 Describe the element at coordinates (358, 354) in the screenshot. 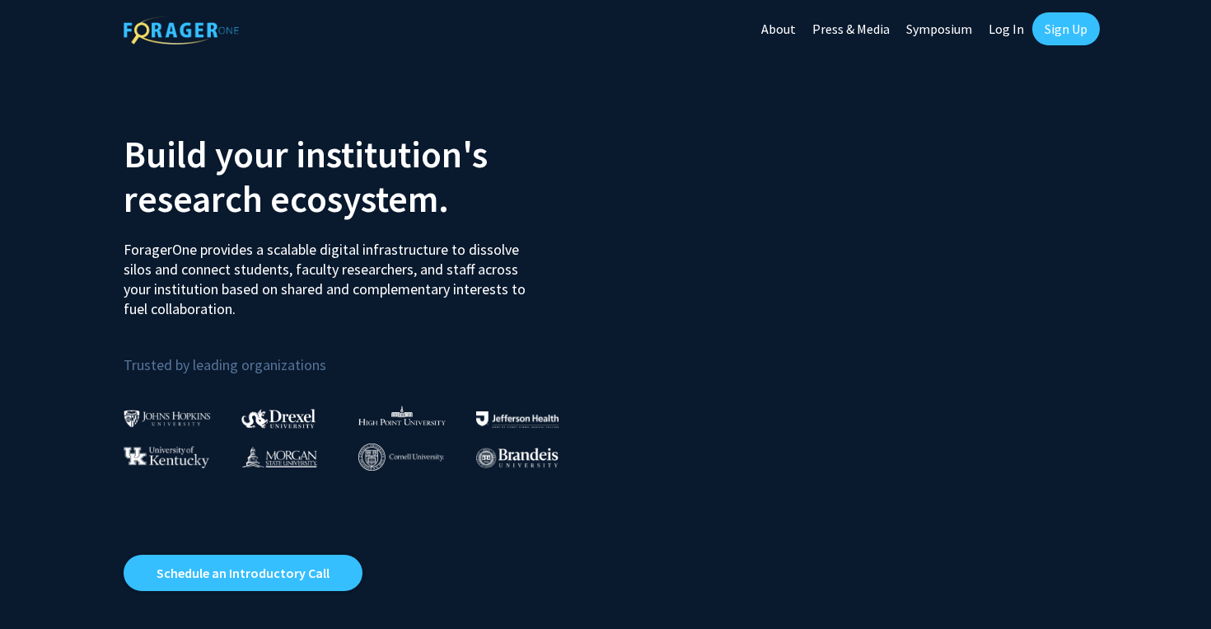

I see `p: Trusted by leading organizations` at that location.